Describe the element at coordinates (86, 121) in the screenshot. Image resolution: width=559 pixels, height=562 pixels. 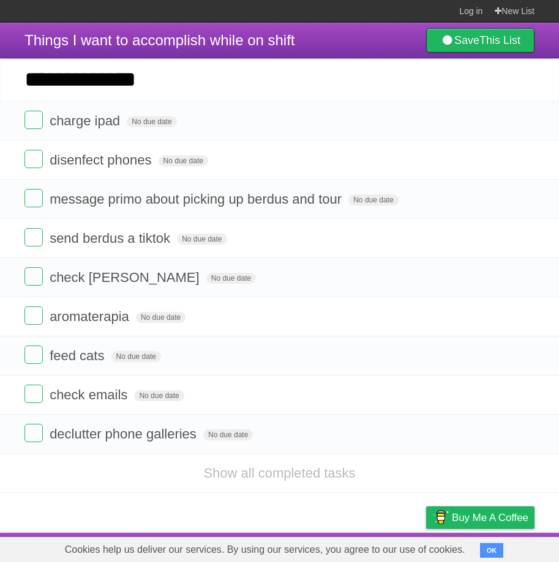
I see `span: charge ipad` at that location.